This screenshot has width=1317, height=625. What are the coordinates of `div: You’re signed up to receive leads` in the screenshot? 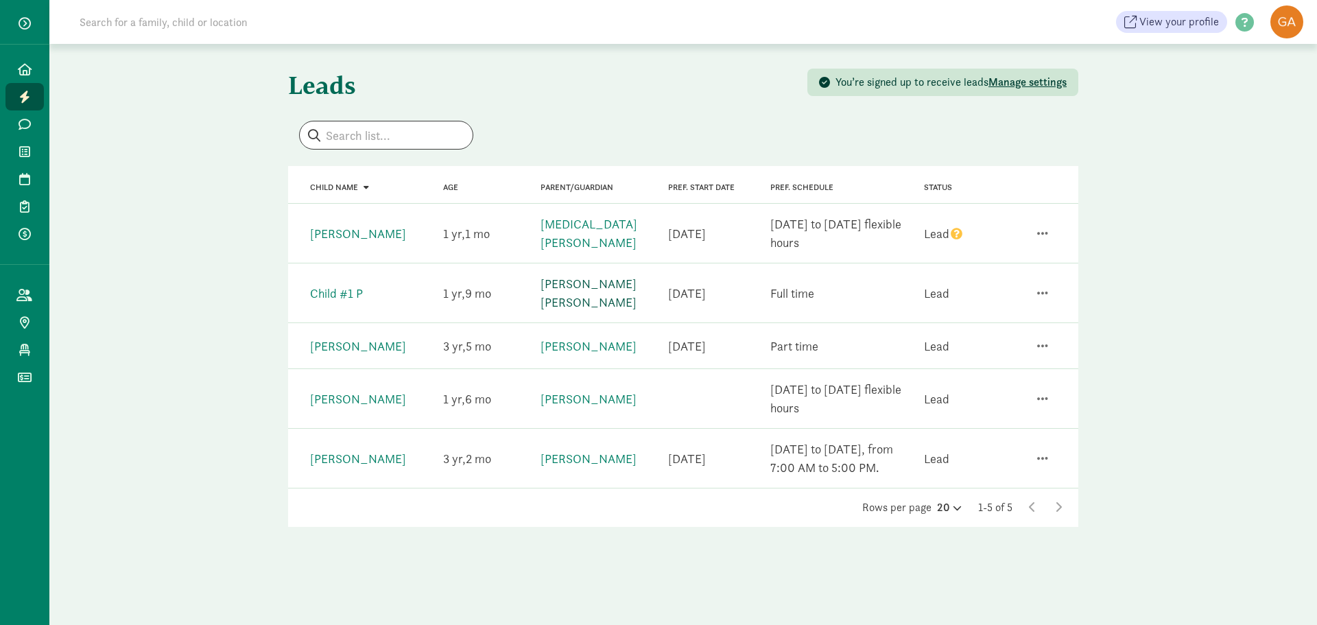 It's located at (951, 82).